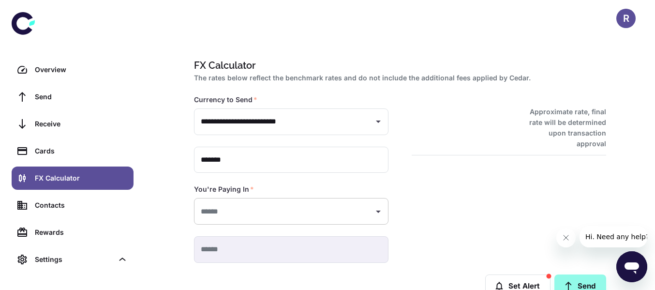 This screenshot has height=290, width=655. Describe the element at coordinates (81, 97) in the screenshot. I see `div: Send` at that location.